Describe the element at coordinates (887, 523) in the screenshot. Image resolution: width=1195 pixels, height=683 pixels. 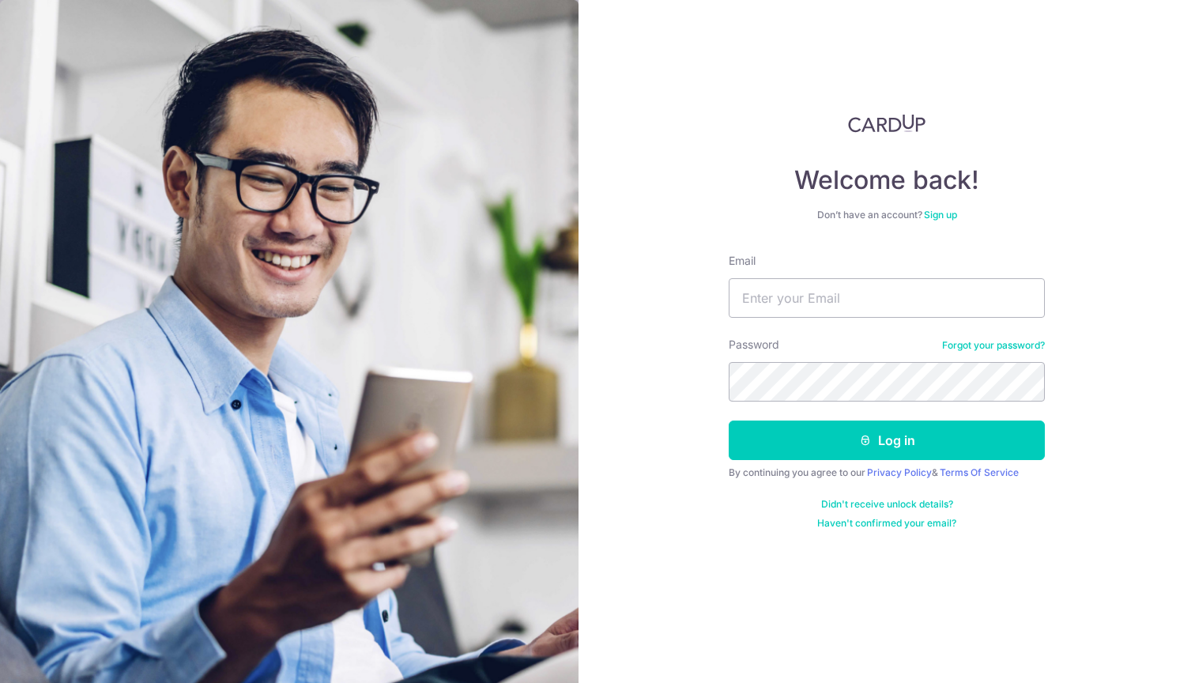
I see `a: Haven't confirmed your email?` at that location.